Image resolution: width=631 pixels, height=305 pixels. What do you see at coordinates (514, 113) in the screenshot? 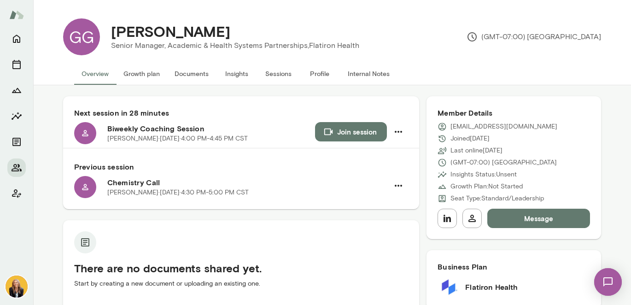
I see `h6: Member Details` at bounding box center [514, 113].